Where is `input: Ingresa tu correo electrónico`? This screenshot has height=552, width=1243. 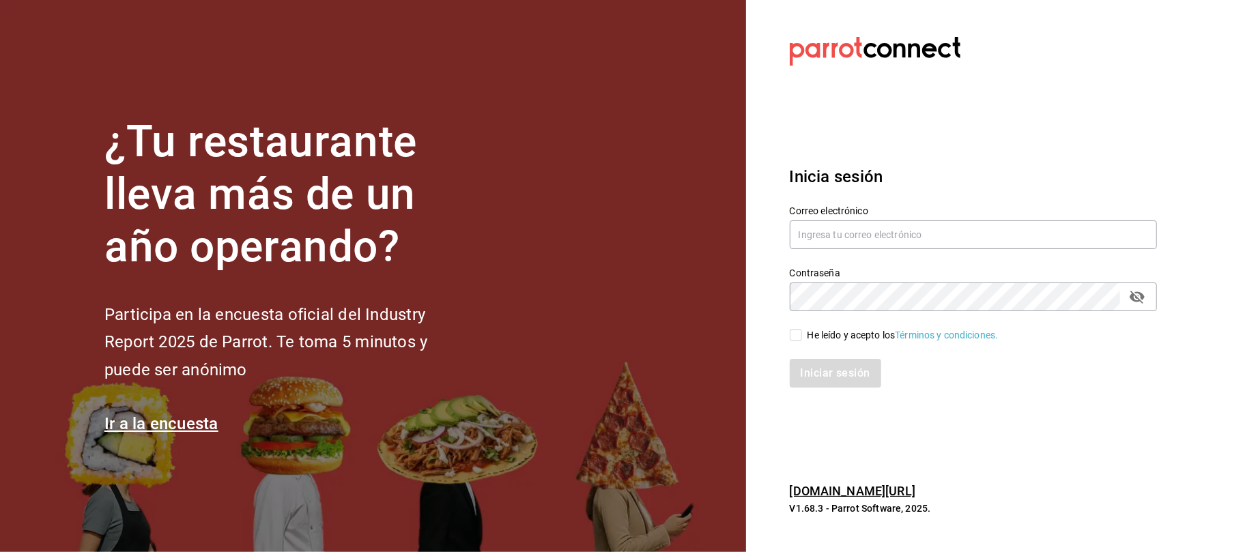 input: Ingresa tu correo electrónico is located at coordinates (973, 235).